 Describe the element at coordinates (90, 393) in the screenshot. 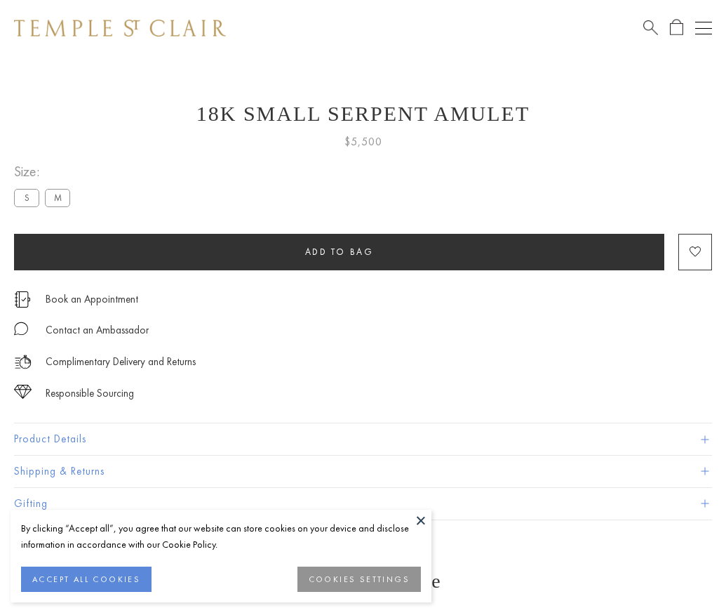

I see `div: Responsible Sourcing` at that location.